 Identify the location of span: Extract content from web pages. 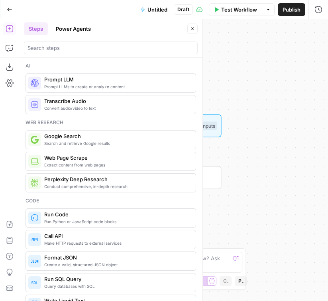
(117, 165).